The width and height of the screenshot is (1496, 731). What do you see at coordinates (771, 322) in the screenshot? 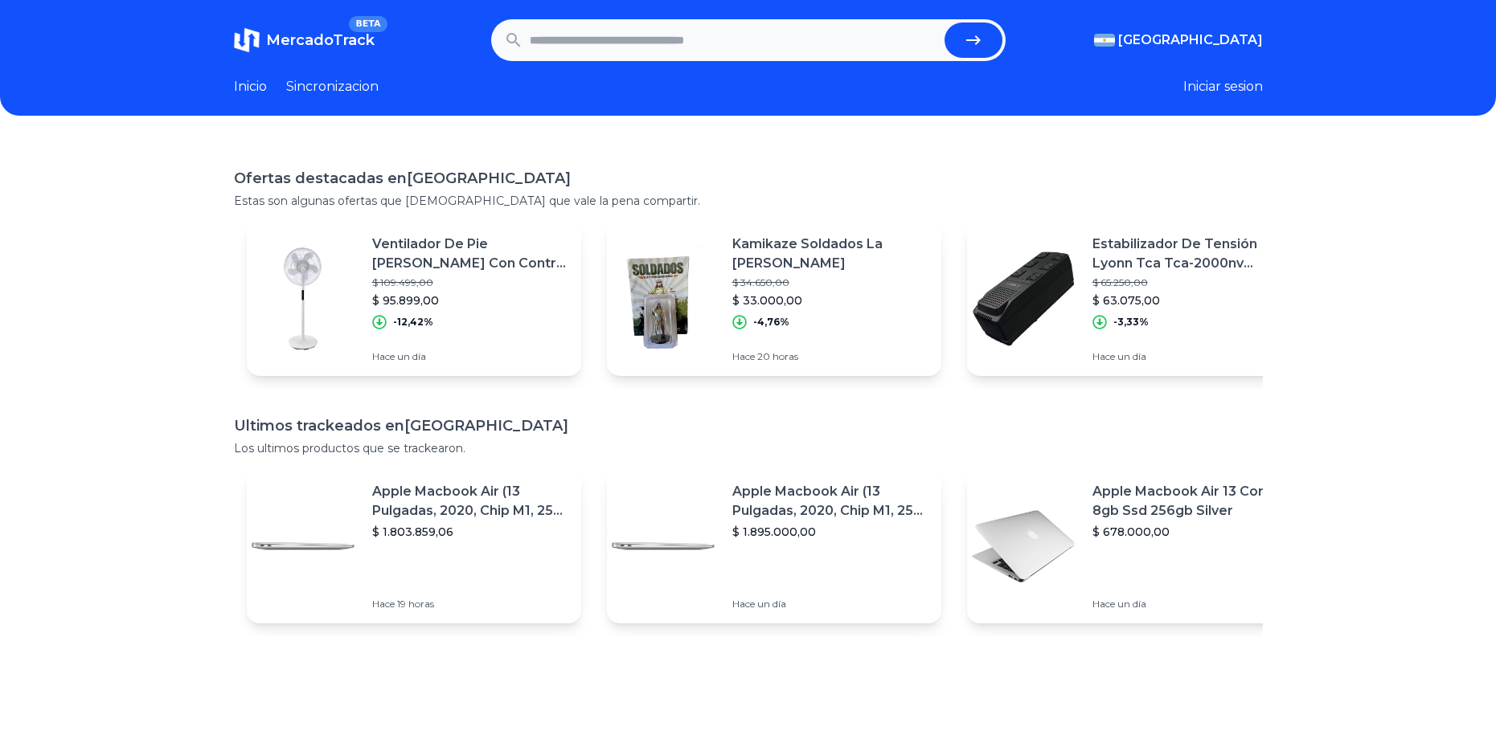
I see `p: -4,76%` at bounding box center [771, 322].